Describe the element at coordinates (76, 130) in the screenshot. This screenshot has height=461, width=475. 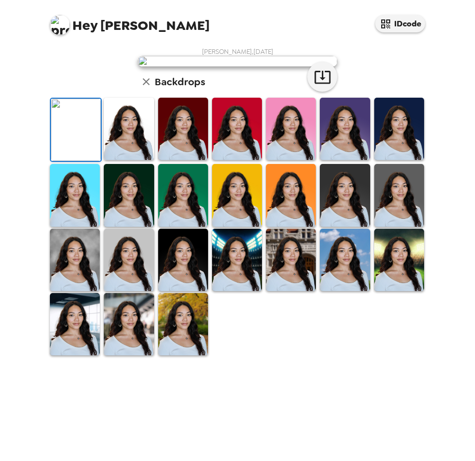
I see `img: Original` at that location.